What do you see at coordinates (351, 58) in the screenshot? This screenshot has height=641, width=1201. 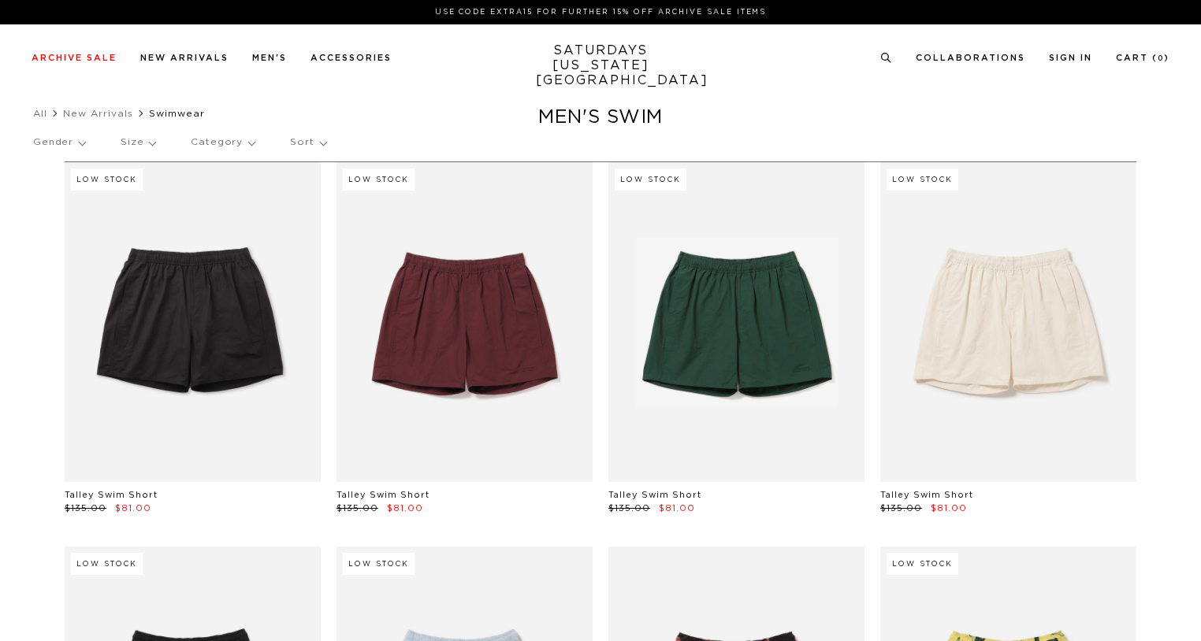 I see `a: Accessories` at bounding box center [351, 58].